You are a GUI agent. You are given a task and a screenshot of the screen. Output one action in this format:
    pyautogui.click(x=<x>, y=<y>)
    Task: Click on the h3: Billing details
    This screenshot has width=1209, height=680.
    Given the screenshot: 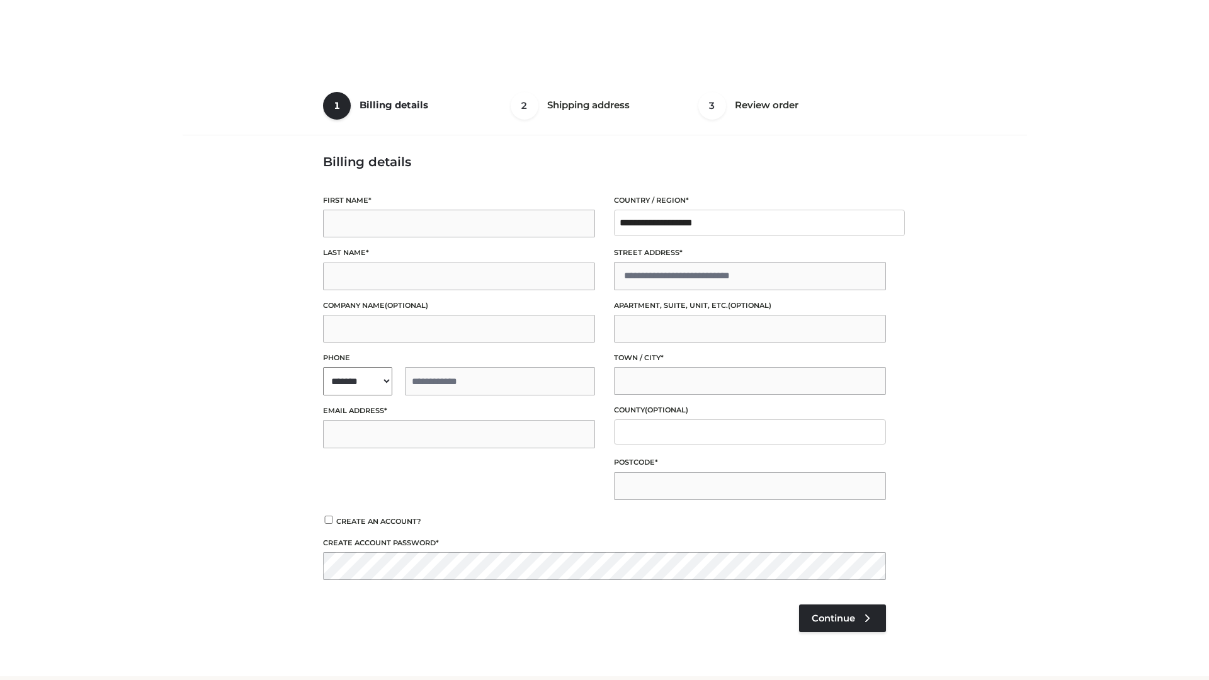 What is the action you would take?
    pyautogui.click(x=604, y=162)
    